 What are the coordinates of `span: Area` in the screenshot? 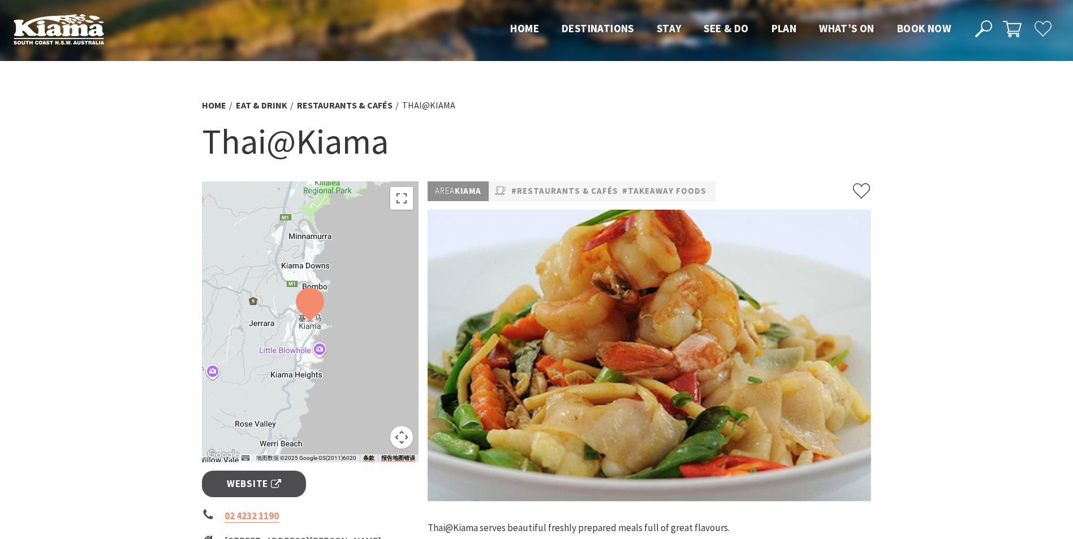 It's located at (444, 191).